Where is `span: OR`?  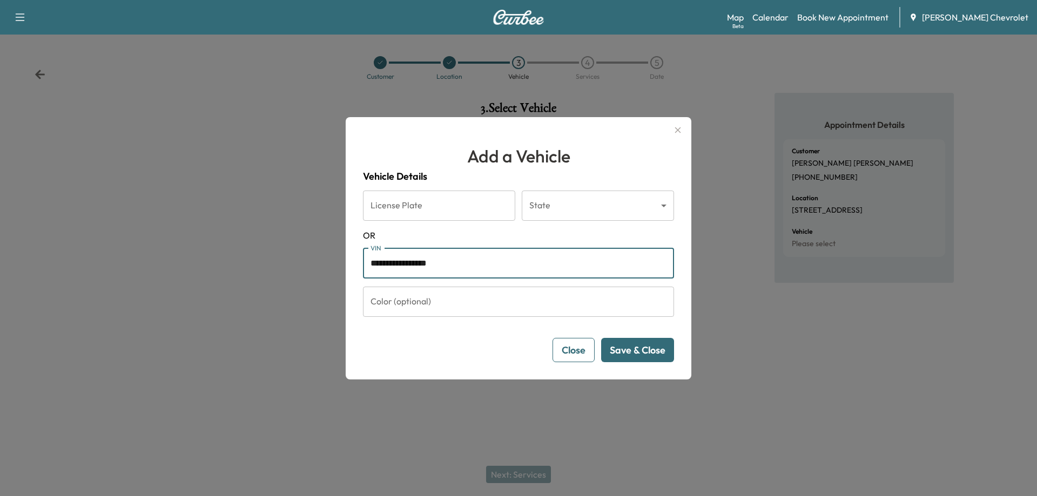
span: OR is located at coordinates (519, 236).